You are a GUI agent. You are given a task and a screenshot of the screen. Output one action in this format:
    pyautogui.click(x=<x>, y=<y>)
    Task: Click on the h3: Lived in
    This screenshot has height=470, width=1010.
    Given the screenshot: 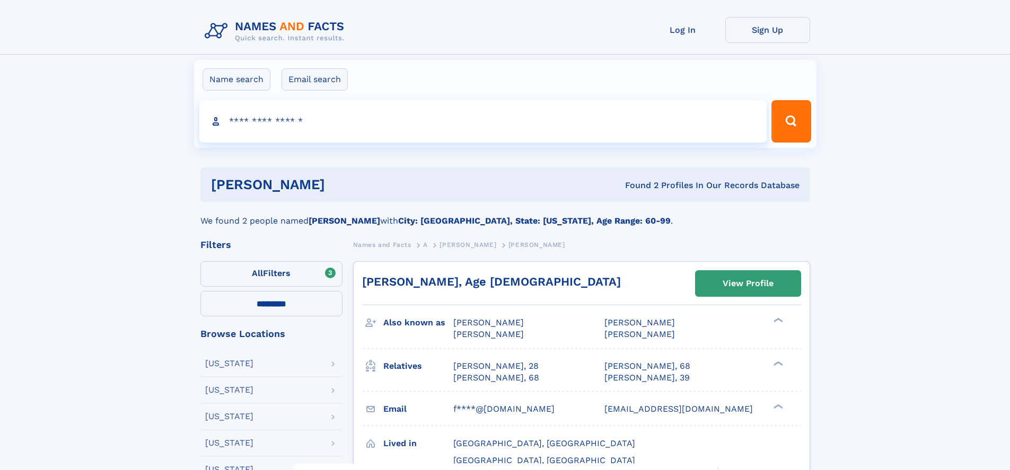 What is the action you would take?
    pyautogui.click(x=418, y=444)
    